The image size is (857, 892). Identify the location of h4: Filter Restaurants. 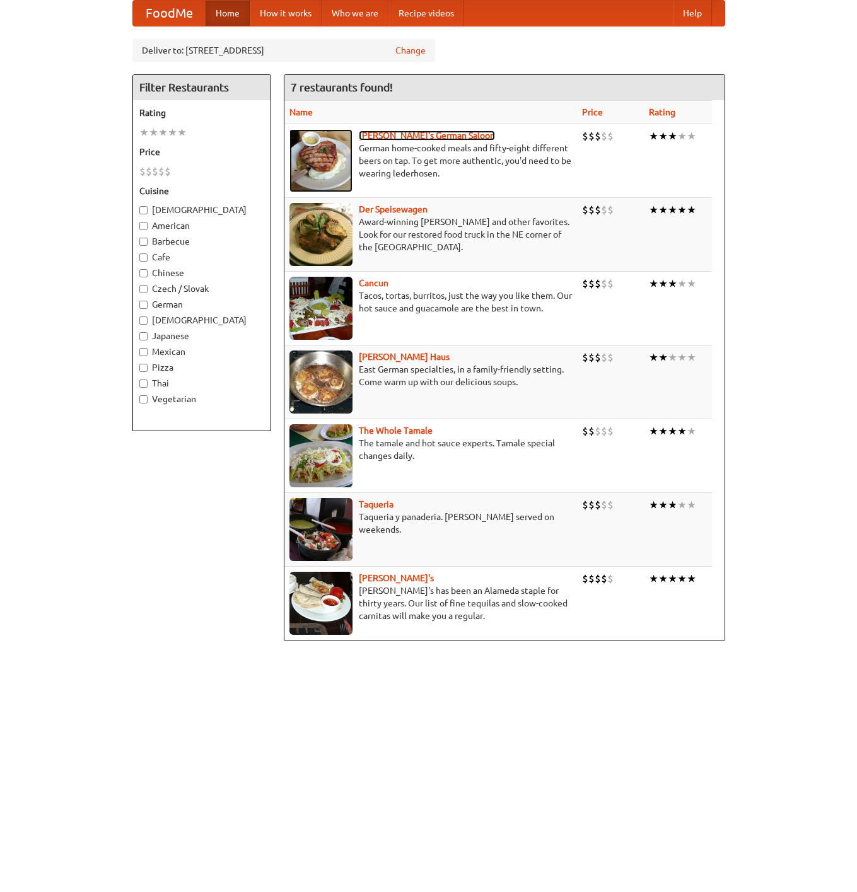
(202, 88).